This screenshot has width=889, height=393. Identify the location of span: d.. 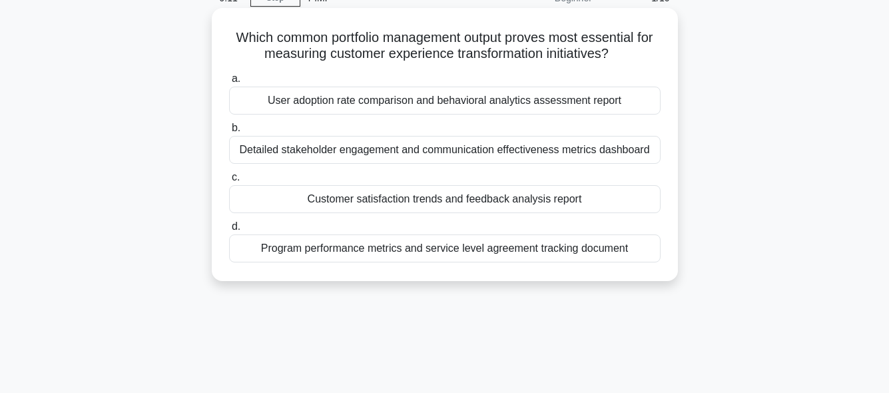
(236, 226).